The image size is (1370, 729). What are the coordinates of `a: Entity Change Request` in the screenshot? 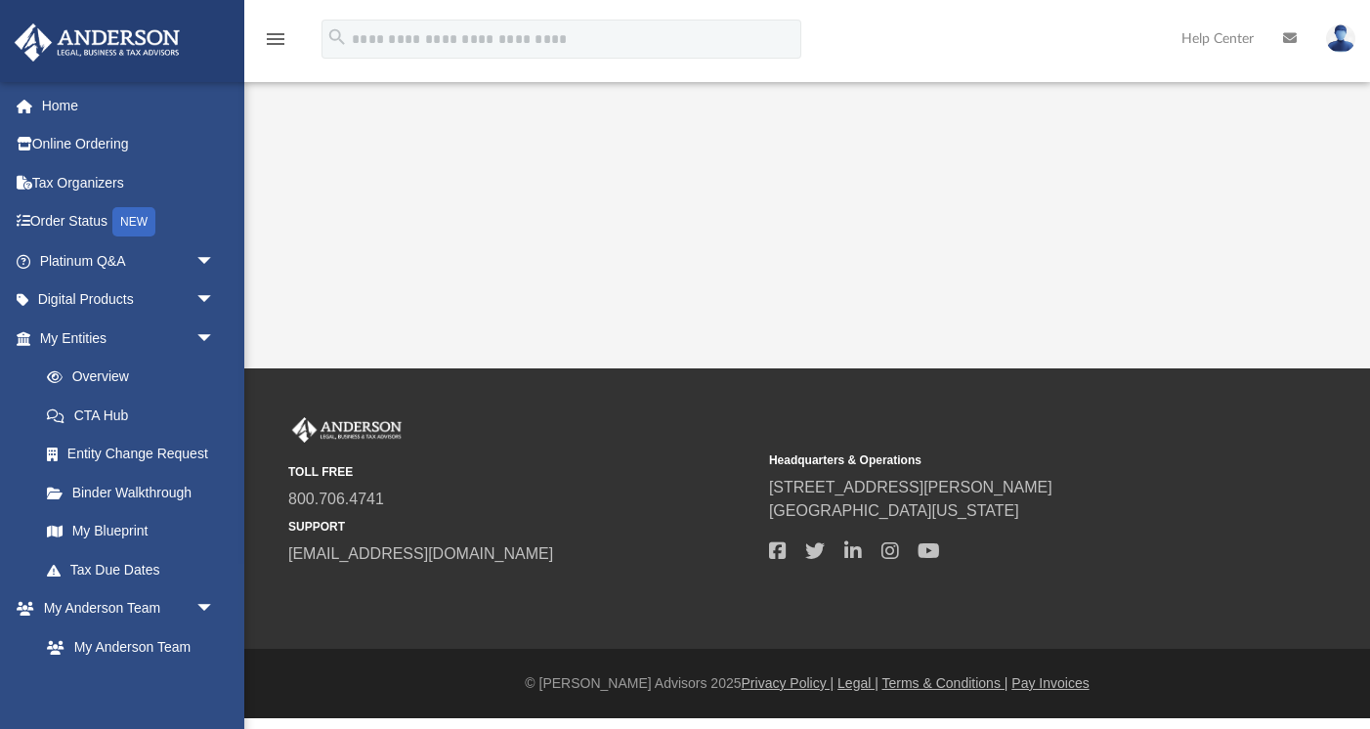 It's located at (136, 455).